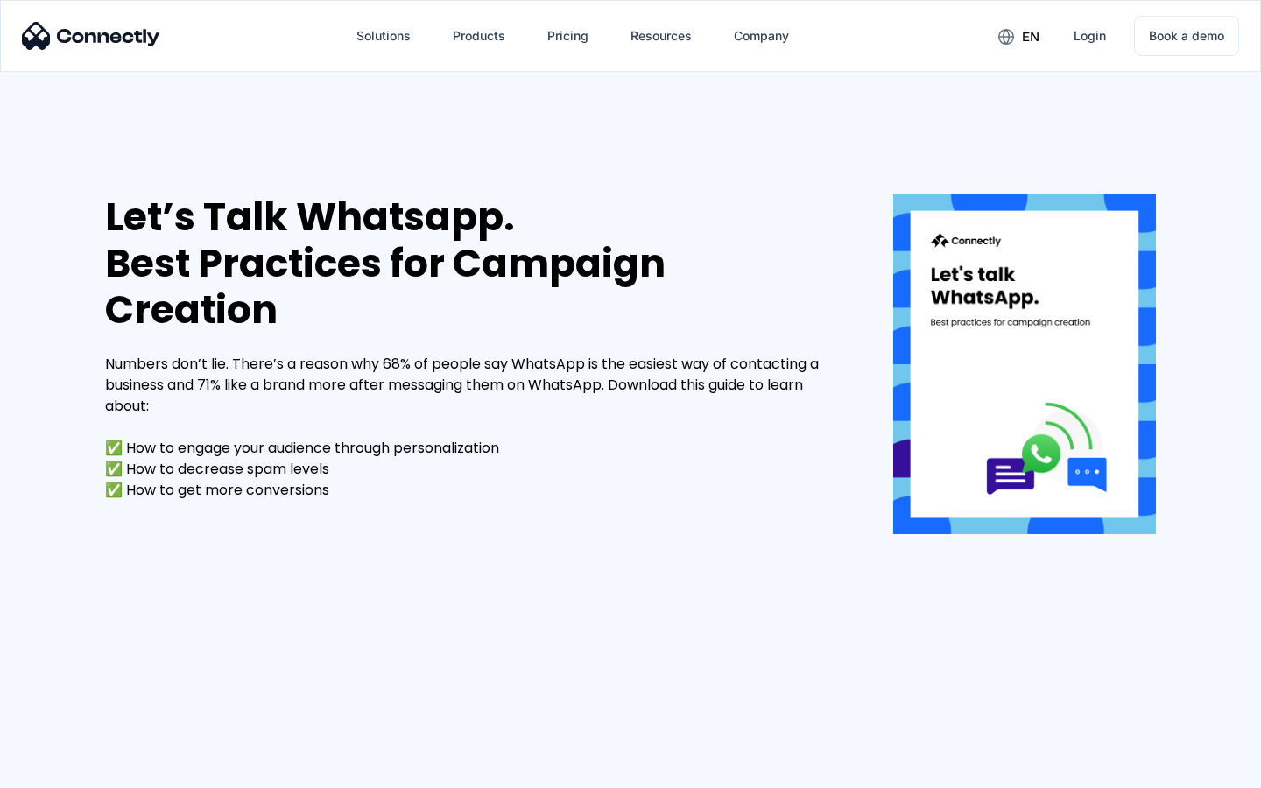 The image size is (1261, 788). I want to click on div: Resources, so click(661, 36).